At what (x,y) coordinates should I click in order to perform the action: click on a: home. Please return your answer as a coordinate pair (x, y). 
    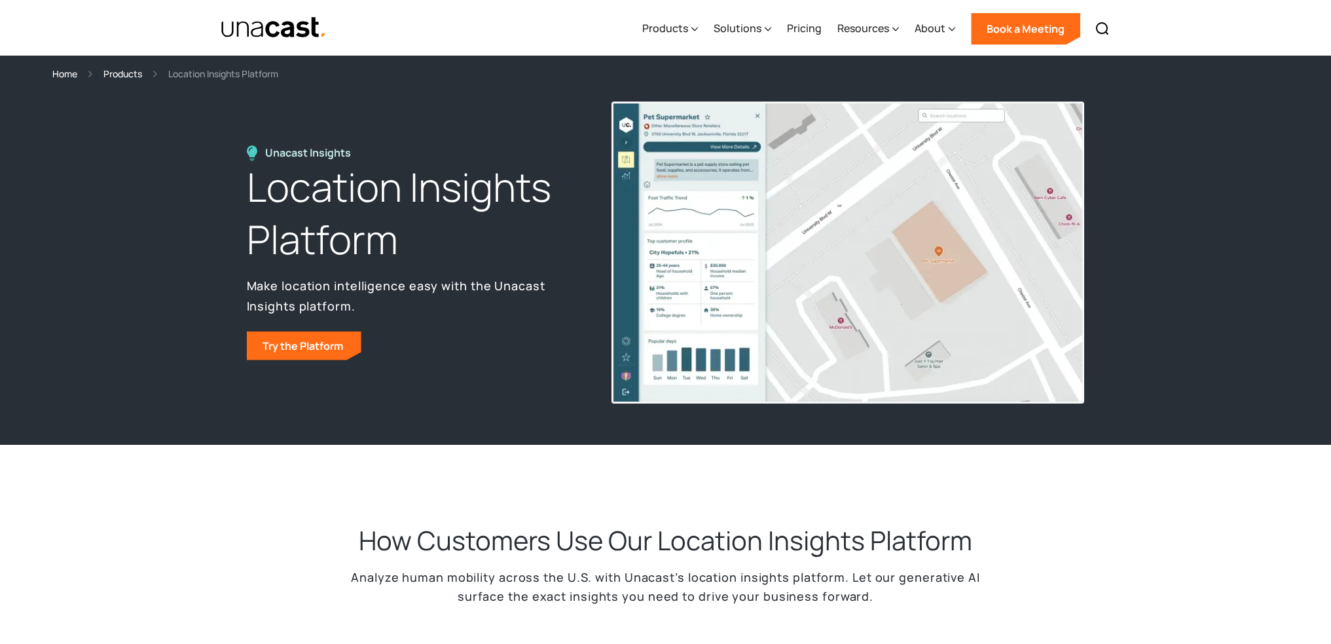
    Looking at the image, I should click on (274, 27).